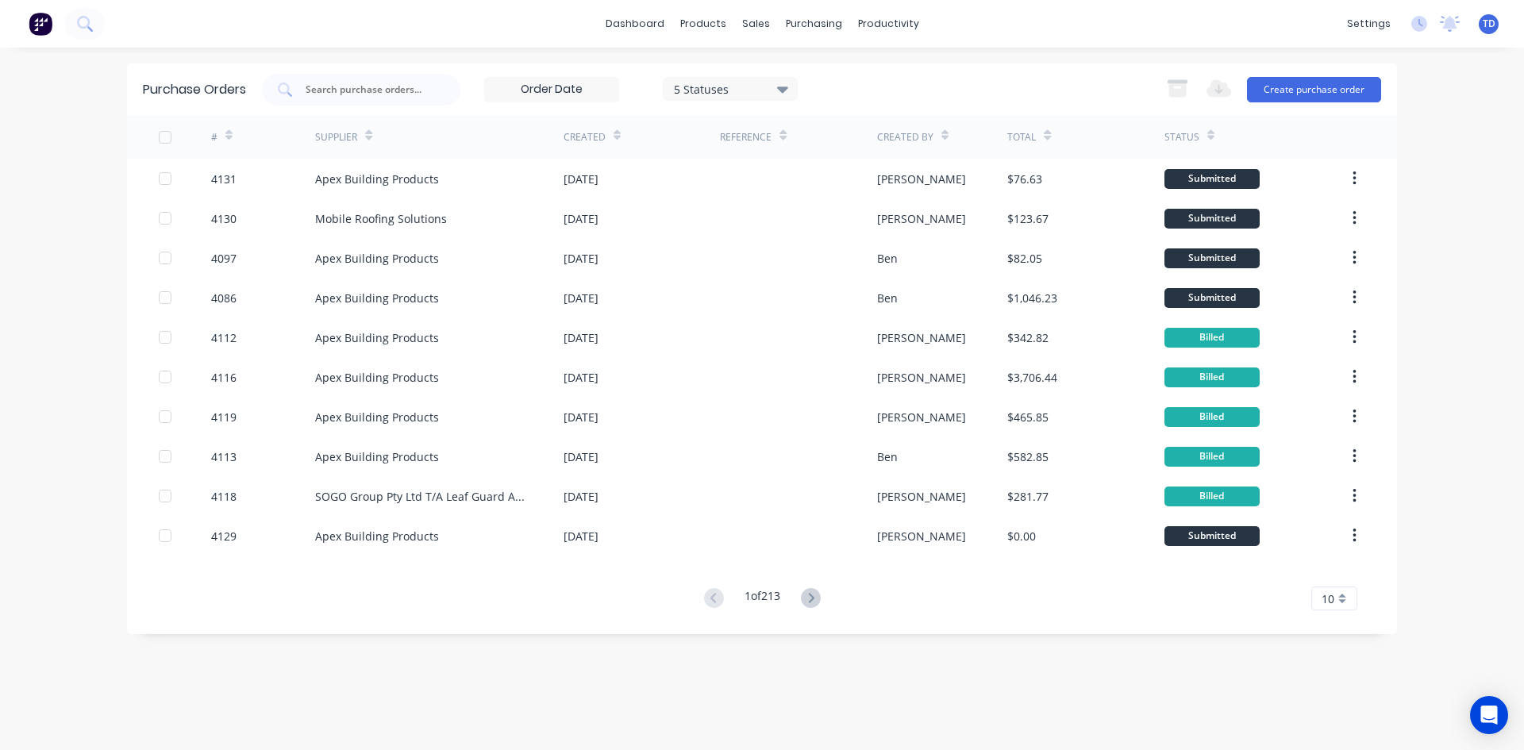  Describe the element at coordinates (1032, 377) in the screenshot. I see `div: $3,706.44` at that location.